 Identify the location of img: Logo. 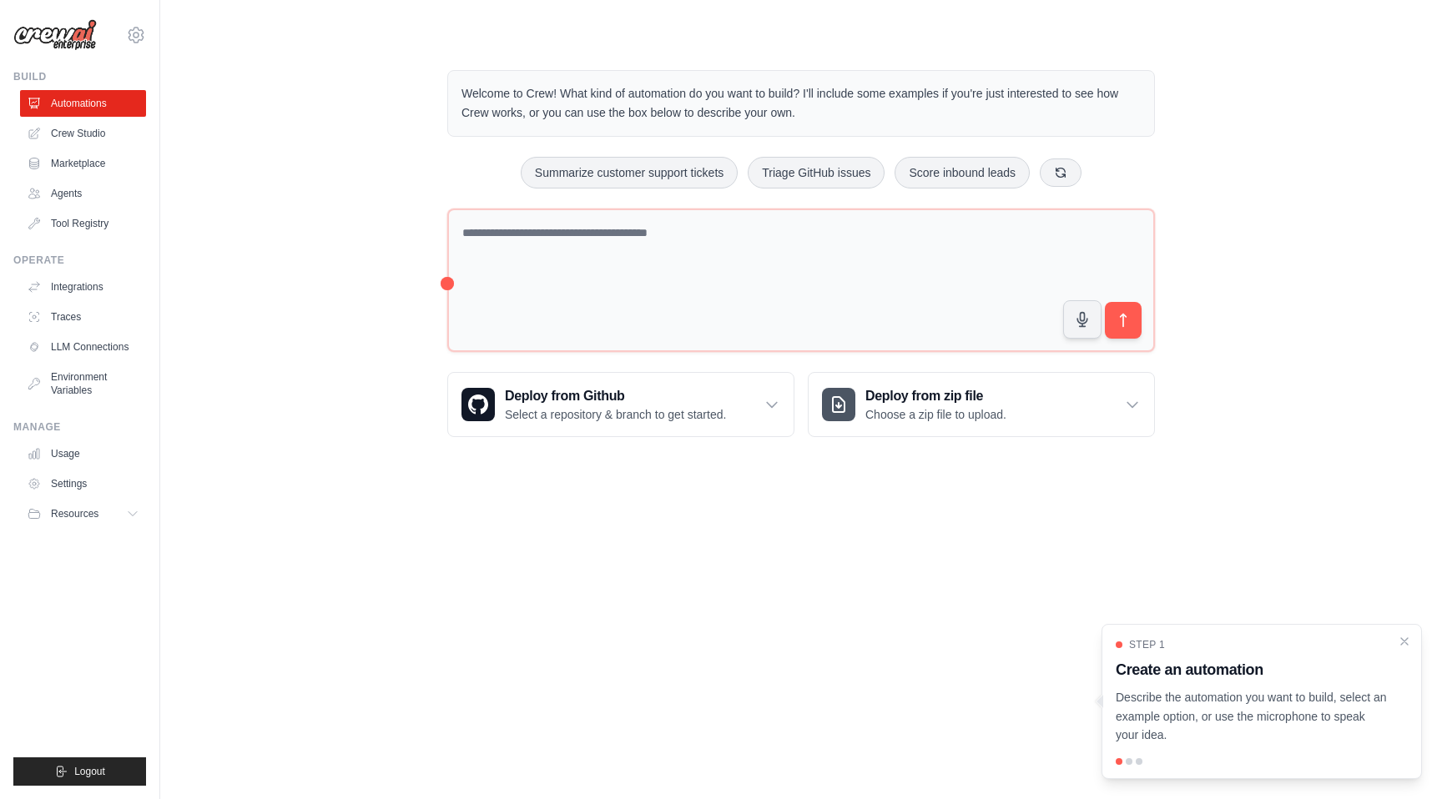
(55, 35).